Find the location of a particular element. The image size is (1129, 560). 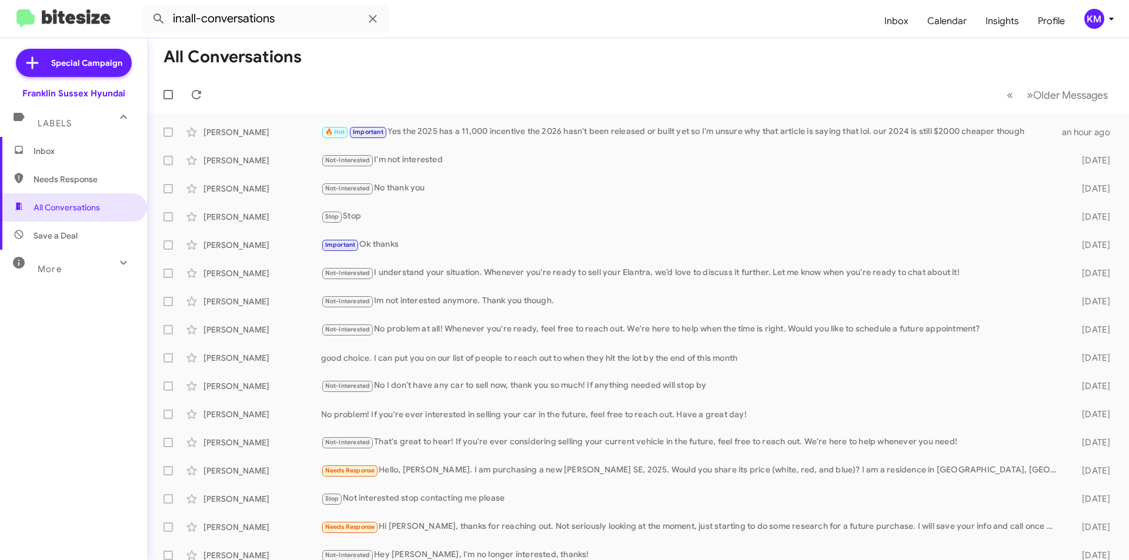

a: Inbox is located at coordinates (896, 21).